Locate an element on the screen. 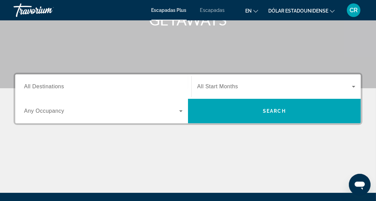 The height and width of the screenshot is (201, 376). font: Dólar estadounidense is located at coordinates (298, 11).